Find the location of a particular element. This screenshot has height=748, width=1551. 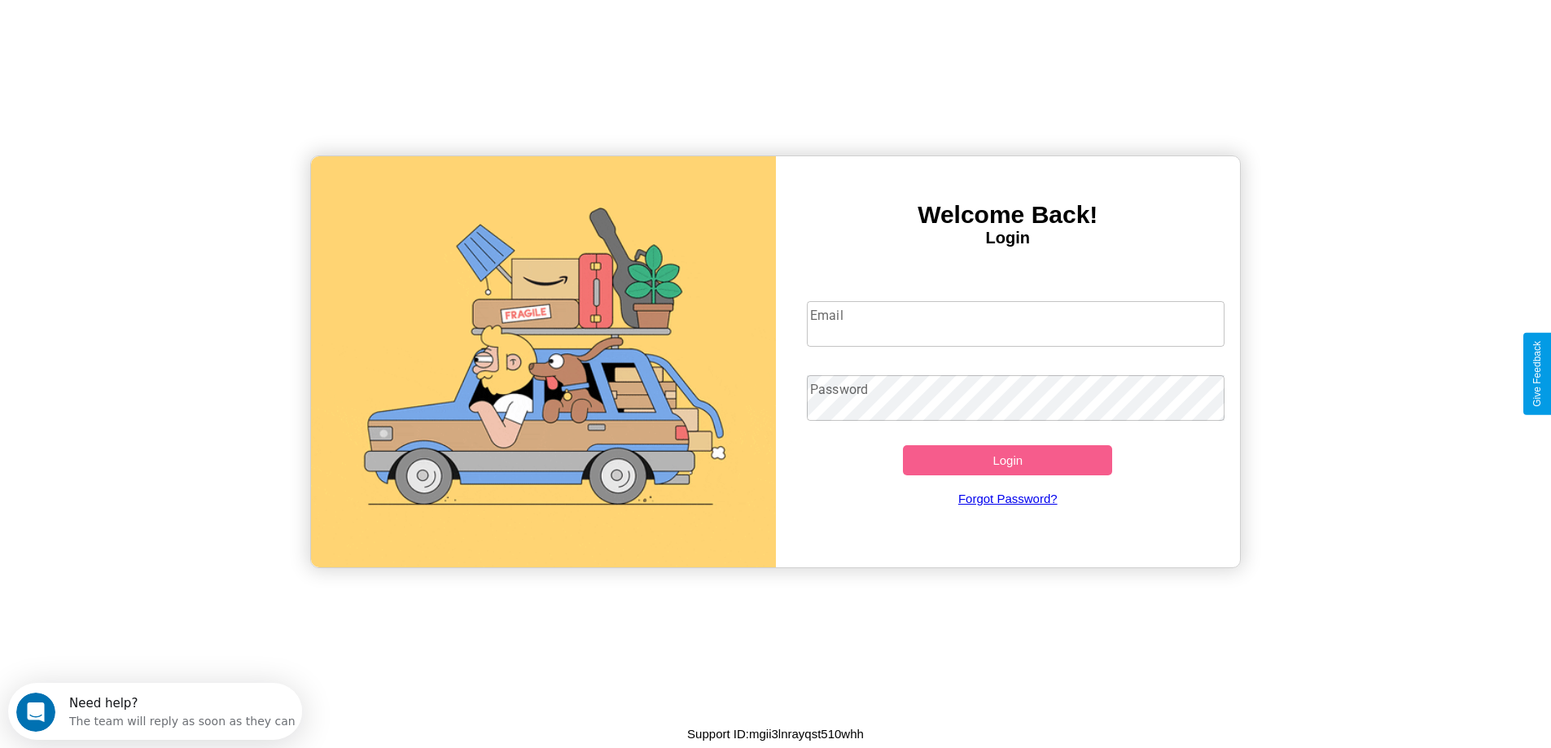

h3: Welcome Back! is located at coordinates (1008, 215).